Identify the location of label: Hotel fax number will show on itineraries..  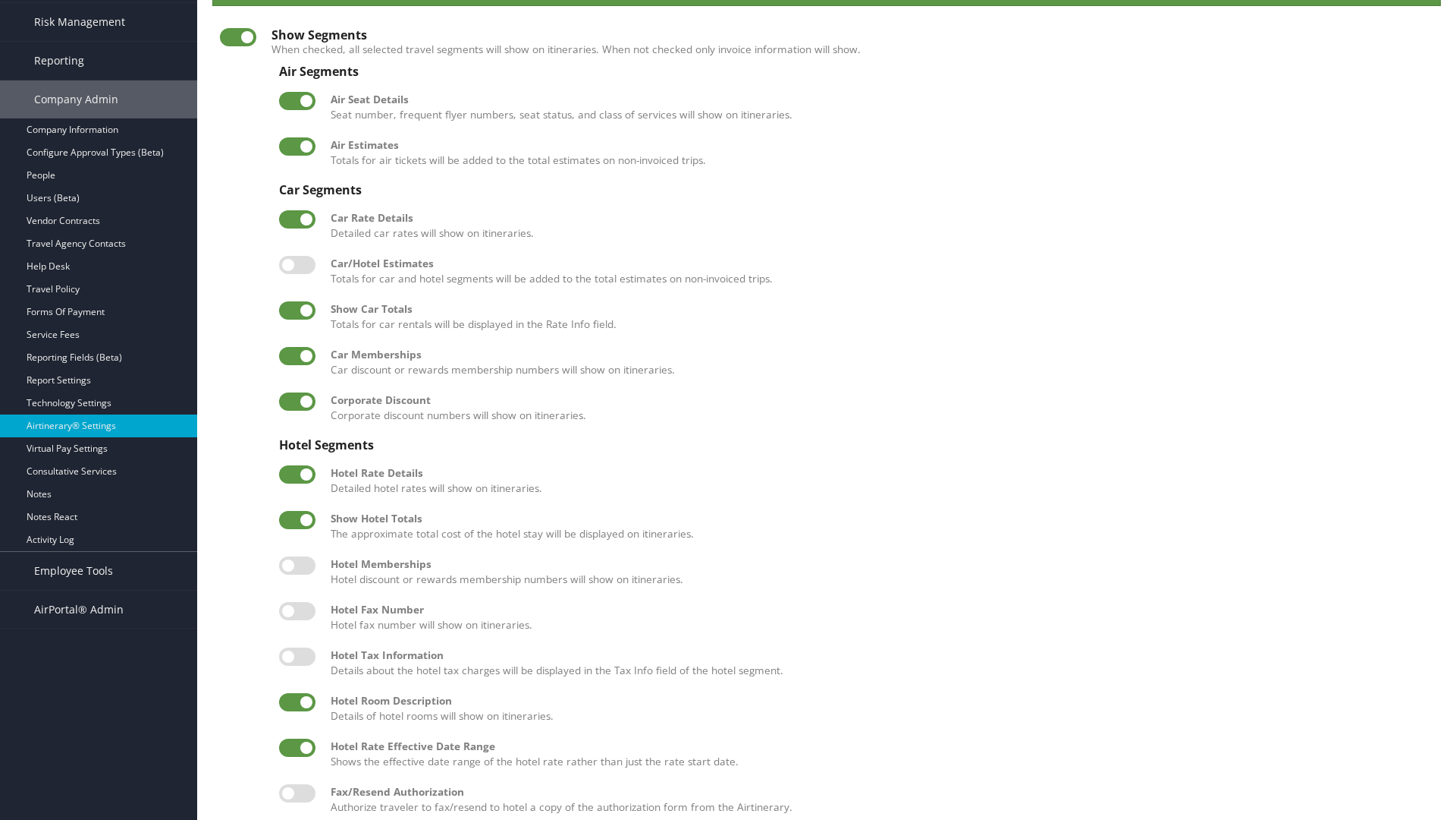
(878, 617).